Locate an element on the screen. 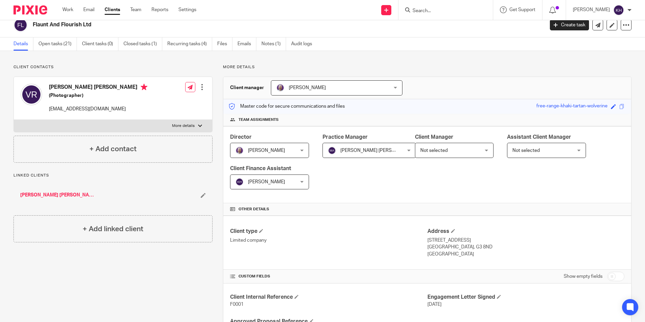  span: F0001 is located at coordinates (237, 304).